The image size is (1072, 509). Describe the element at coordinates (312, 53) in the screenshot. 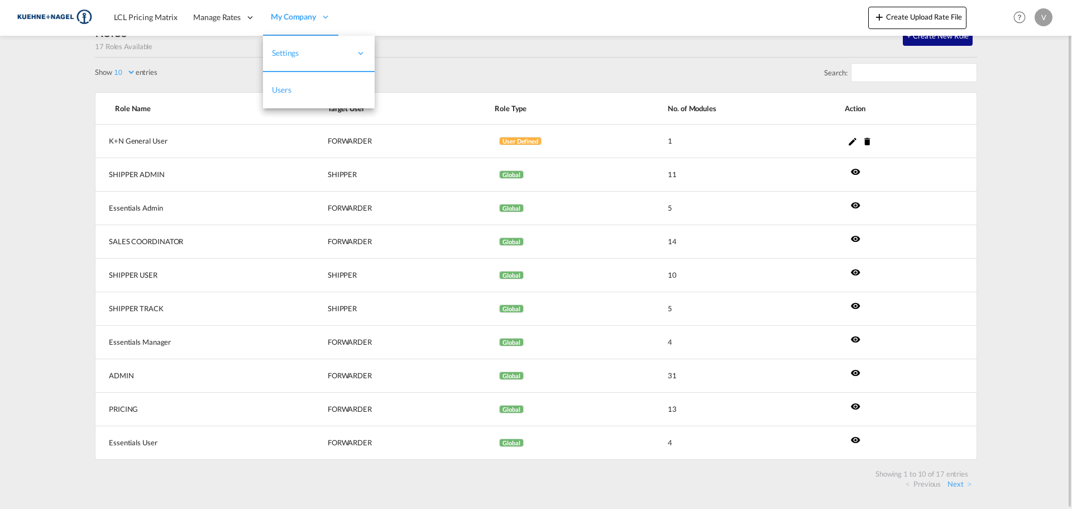

I see `span: Settings` at that location.